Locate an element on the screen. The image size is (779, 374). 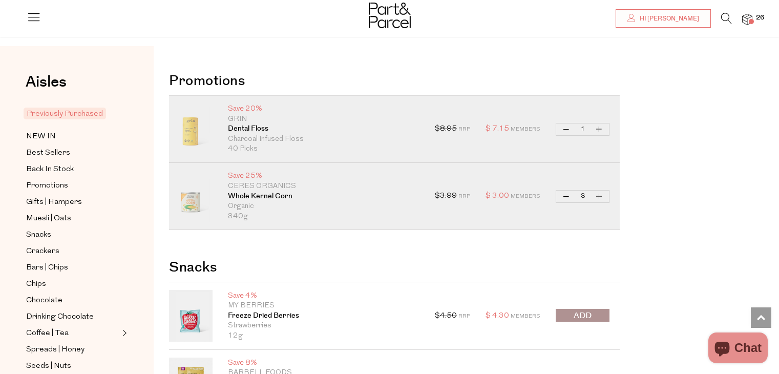
p: Save 25% is located at coordinates (324, 176).